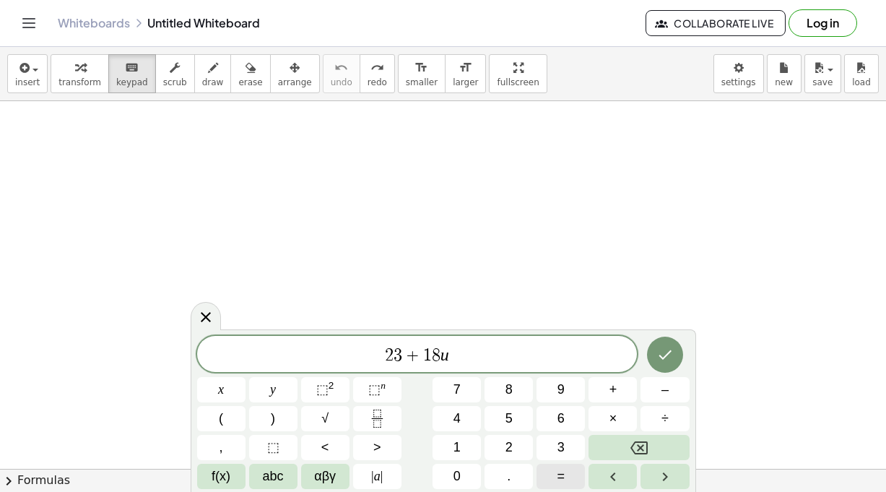  What do you see at coordinates (560, 447) in the screenshot?
I see `button: 3` at bounding box center [560, 447].